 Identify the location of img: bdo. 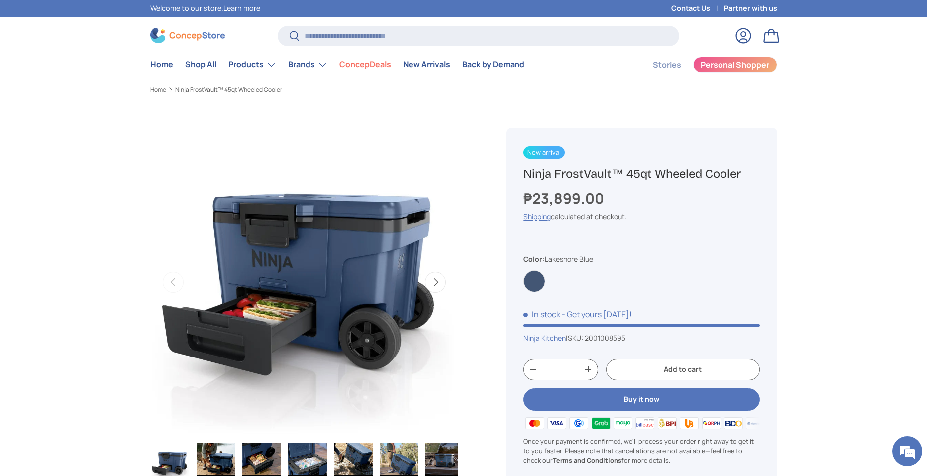
(733, 423).